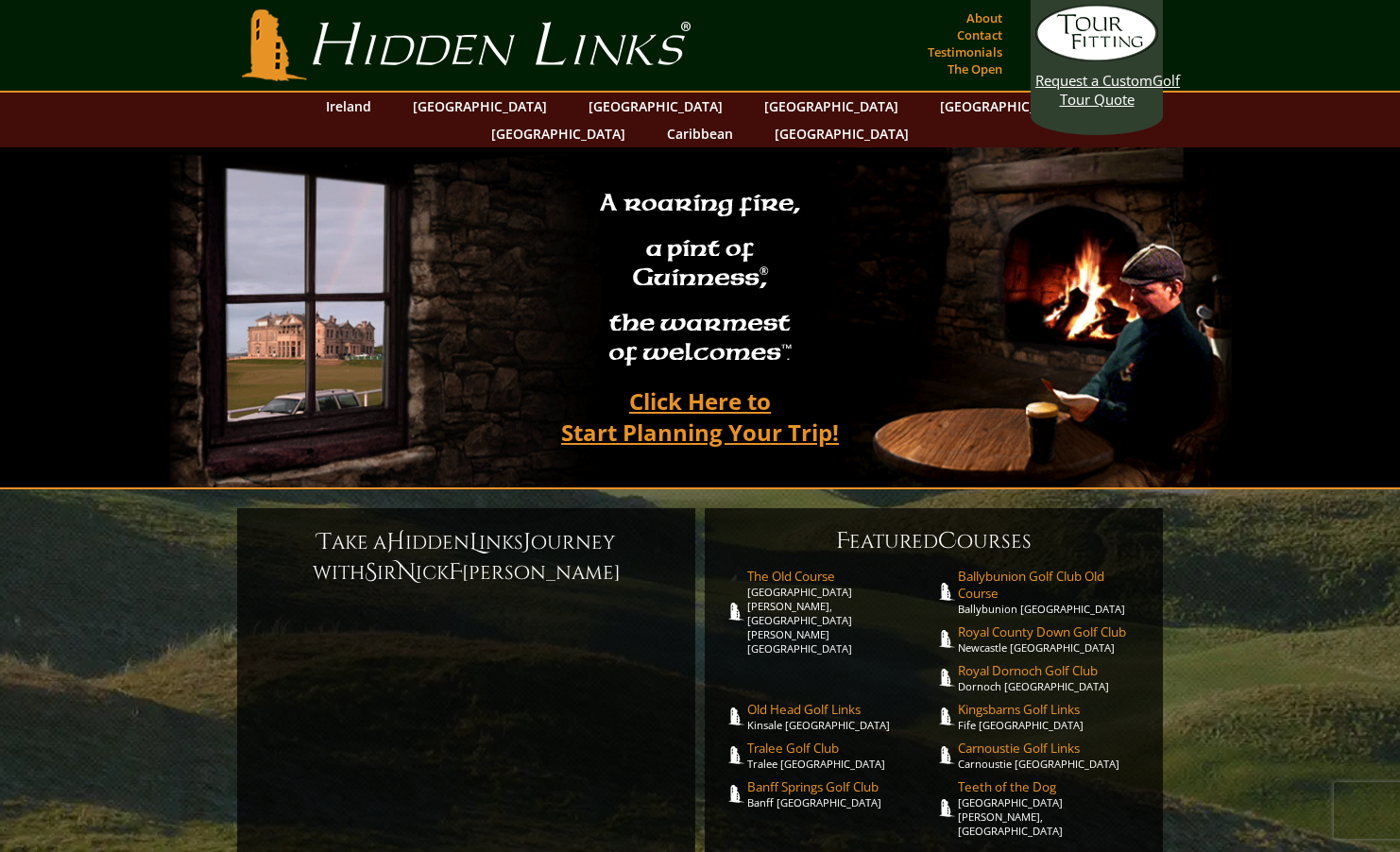  I want to click on span: Tralee Golf Club, so click(841, 748).